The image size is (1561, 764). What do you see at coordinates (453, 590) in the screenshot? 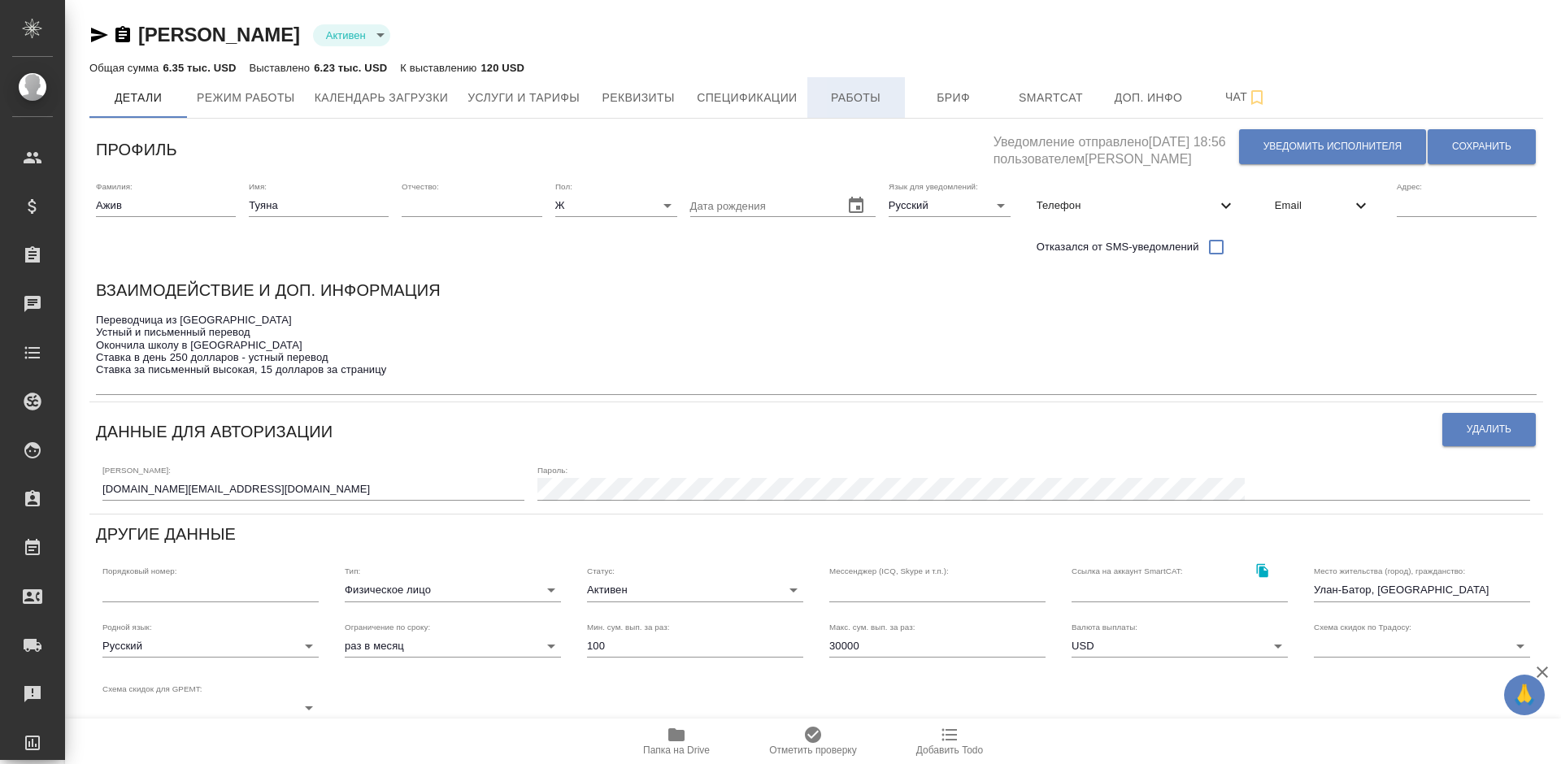
I see `div: Физическое лицо` at bounding box center [453, 590].